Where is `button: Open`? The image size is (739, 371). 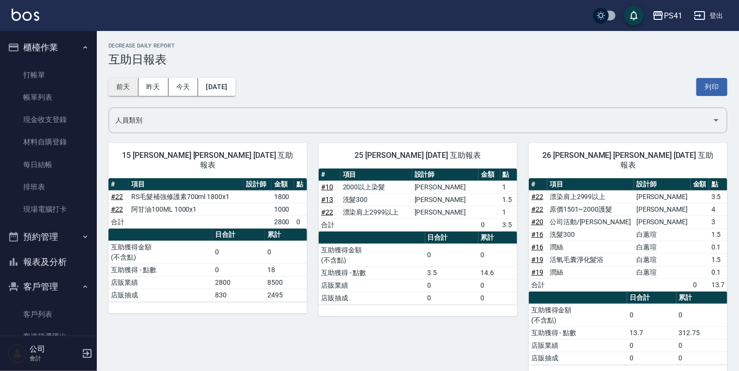
button: Open is located at coordinates (716, 120).